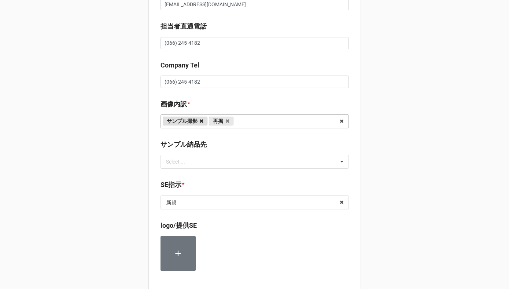 The image size is (509, 289). What do you see at coordinates (184, 144) in the screenshot?
I see `label: サンプル納品先` at bounding box center [184, 144].